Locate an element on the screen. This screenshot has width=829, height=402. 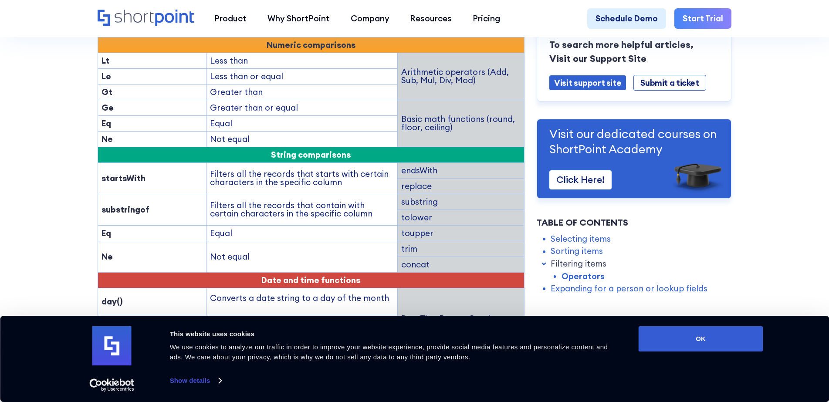
a: Pricing is located at coordinates (486, 19).